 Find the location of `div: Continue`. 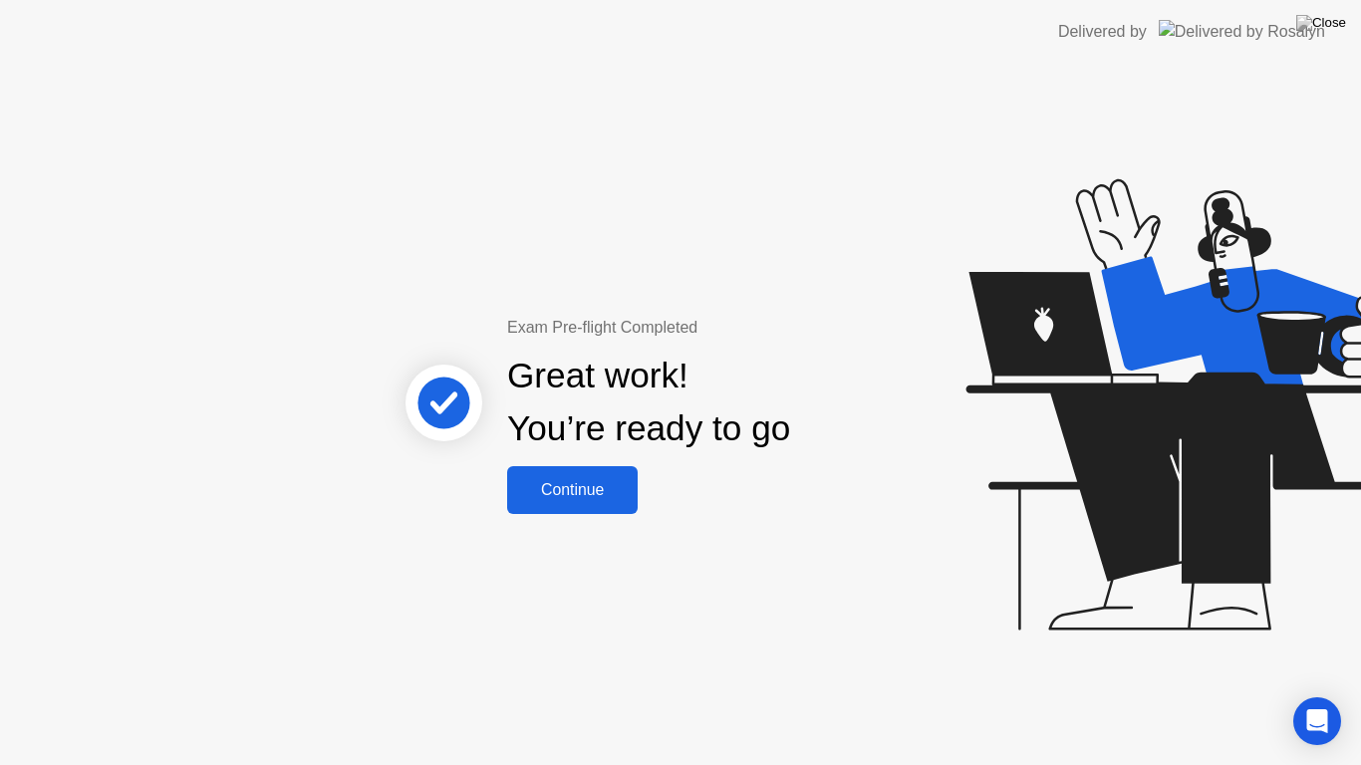

div: Continue is located at coordinates (572, 490).